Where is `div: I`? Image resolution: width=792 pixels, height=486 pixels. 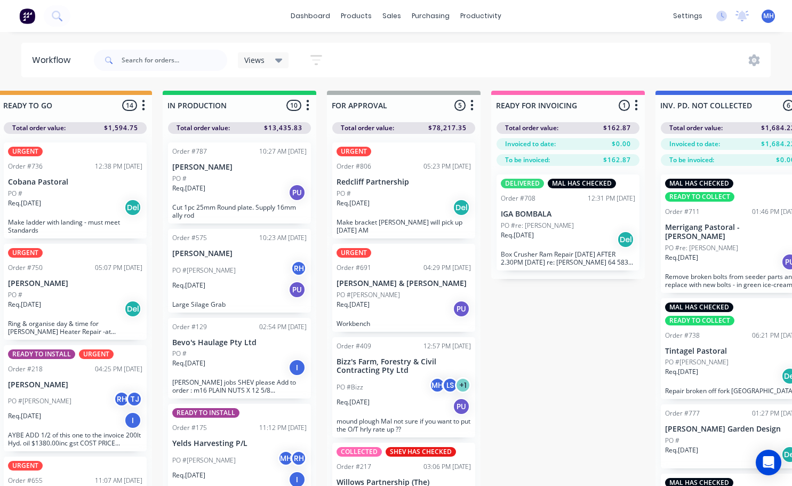
div: I is located at coordinates (297, 368).